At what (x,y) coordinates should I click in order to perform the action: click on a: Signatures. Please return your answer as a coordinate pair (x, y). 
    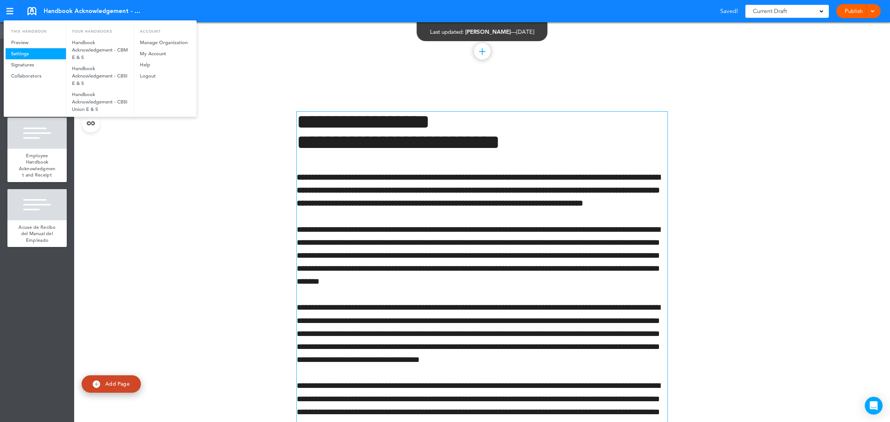
    Looking at the image, I should click on (36, 65).